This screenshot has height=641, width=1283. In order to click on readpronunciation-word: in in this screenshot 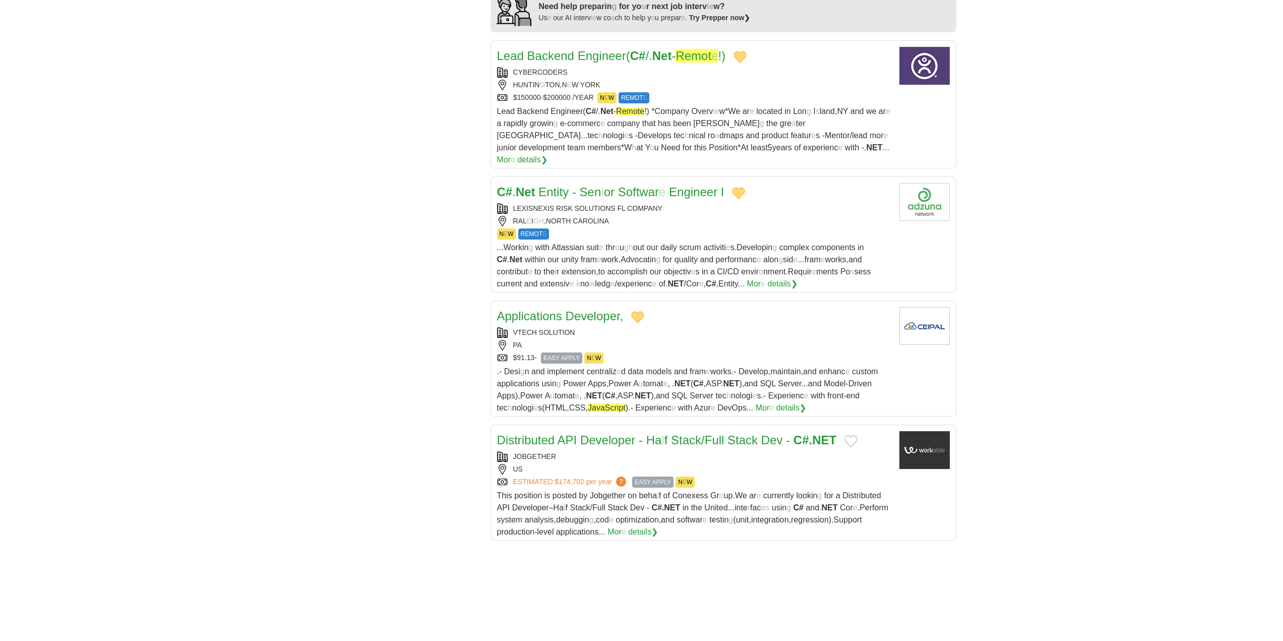, I will do `click(787, 111)`.